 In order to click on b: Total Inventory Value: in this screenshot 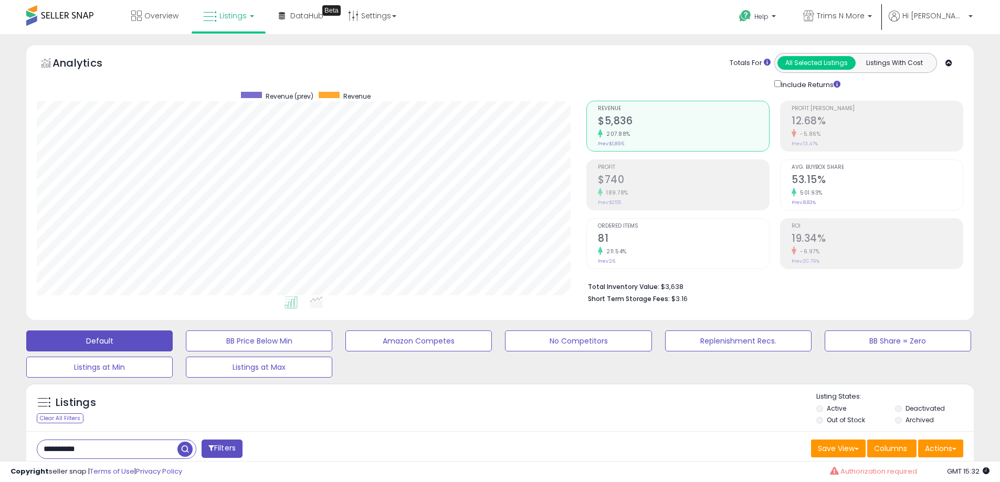, I will do `click(624, 287)`.